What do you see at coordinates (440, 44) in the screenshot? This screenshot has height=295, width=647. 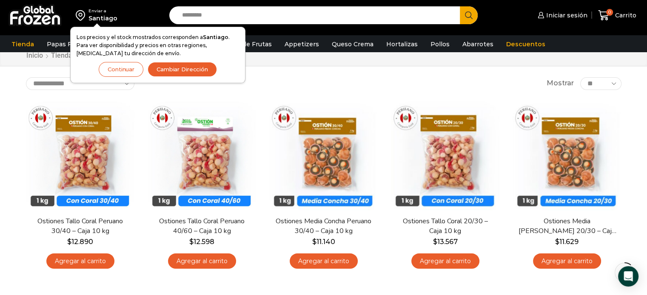 I see `a: Pollos` at bounding box center [440, 44].